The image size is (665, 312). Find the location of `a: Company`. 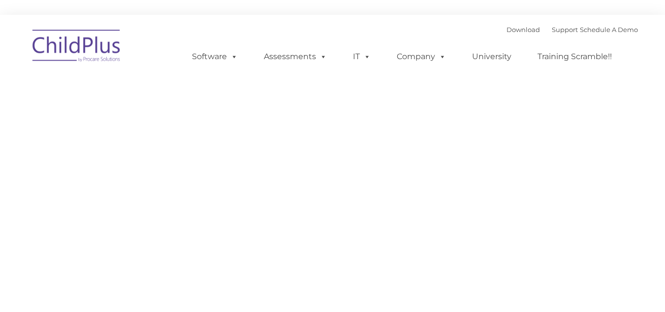

a: Company is located at coordinates (421, 57).